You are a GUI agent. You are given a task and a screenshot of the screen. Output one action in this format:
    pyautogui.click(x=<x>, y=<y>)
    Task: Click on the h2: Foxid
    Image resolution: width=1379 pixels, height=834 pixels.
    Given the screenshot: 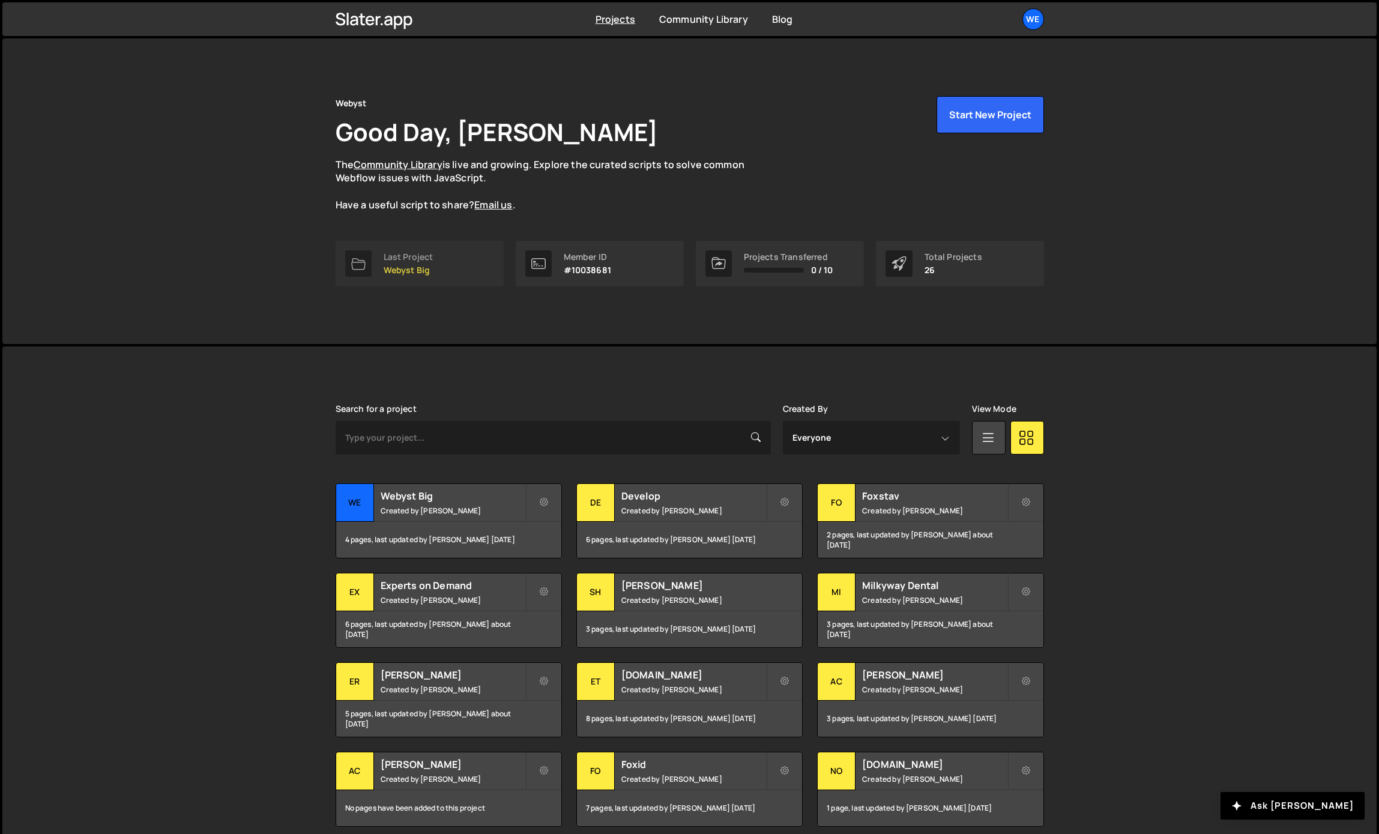 What is the action you would take?
    pyautogui.click(x=693, y=764)
    